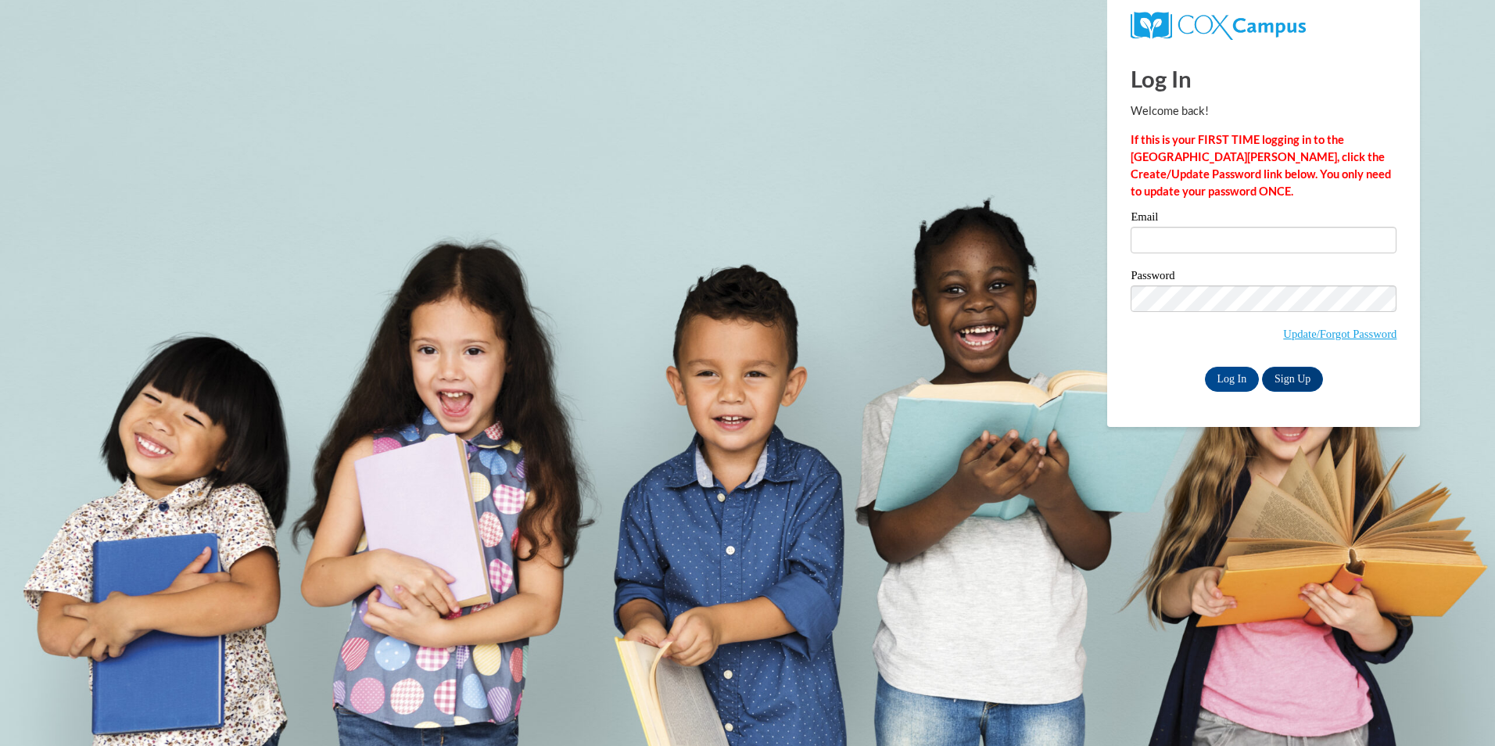 This screenshot has width=1495, height=746. What do you see at coordinates (1263, 78) in the screenshot?
I see `h1: Log In` at bounding box center [1263, 78].